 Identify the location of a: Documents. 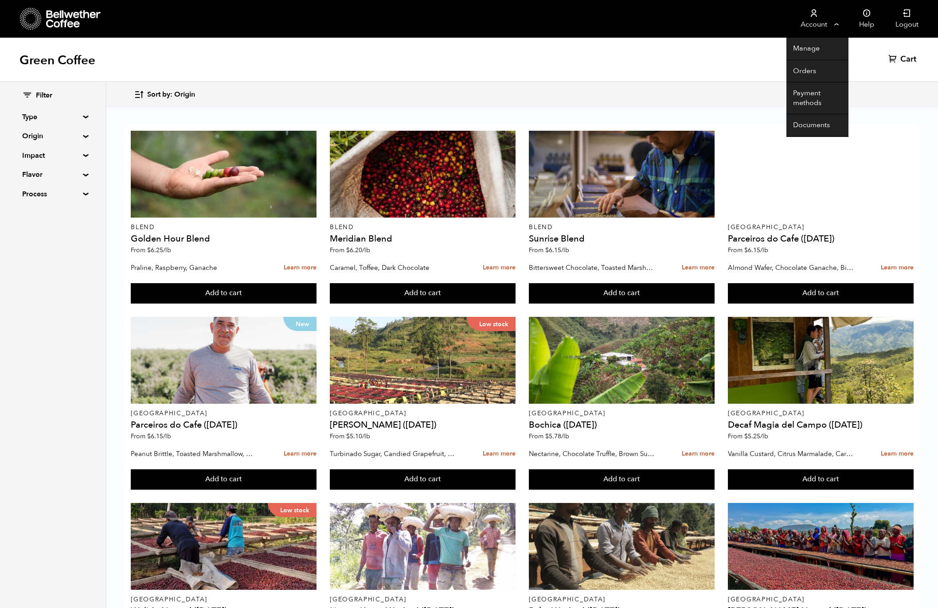
(817, 125).